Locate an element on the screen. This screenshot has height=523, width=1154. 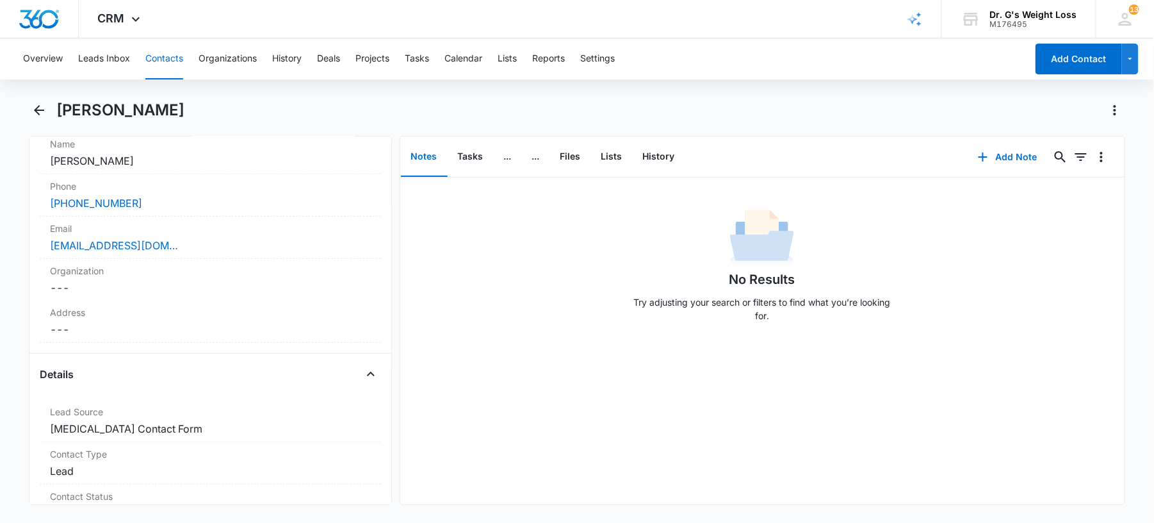
button: Projects is located at coordinates (372, 59).